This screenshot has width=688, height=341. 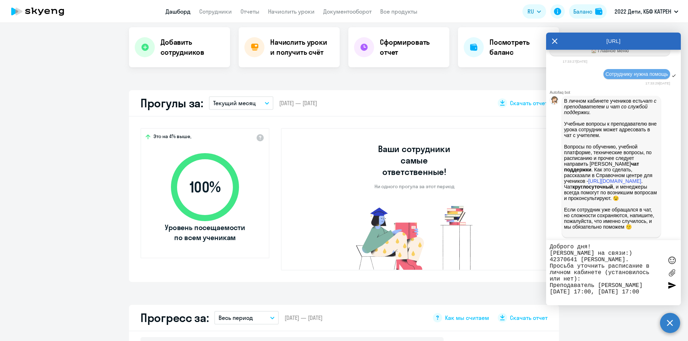 What do you see at coordinates (642, 11) in the screenshot?
I see `p: 2022 Дети, КБФ КАТРЕН` at bounding box center [642, 11].